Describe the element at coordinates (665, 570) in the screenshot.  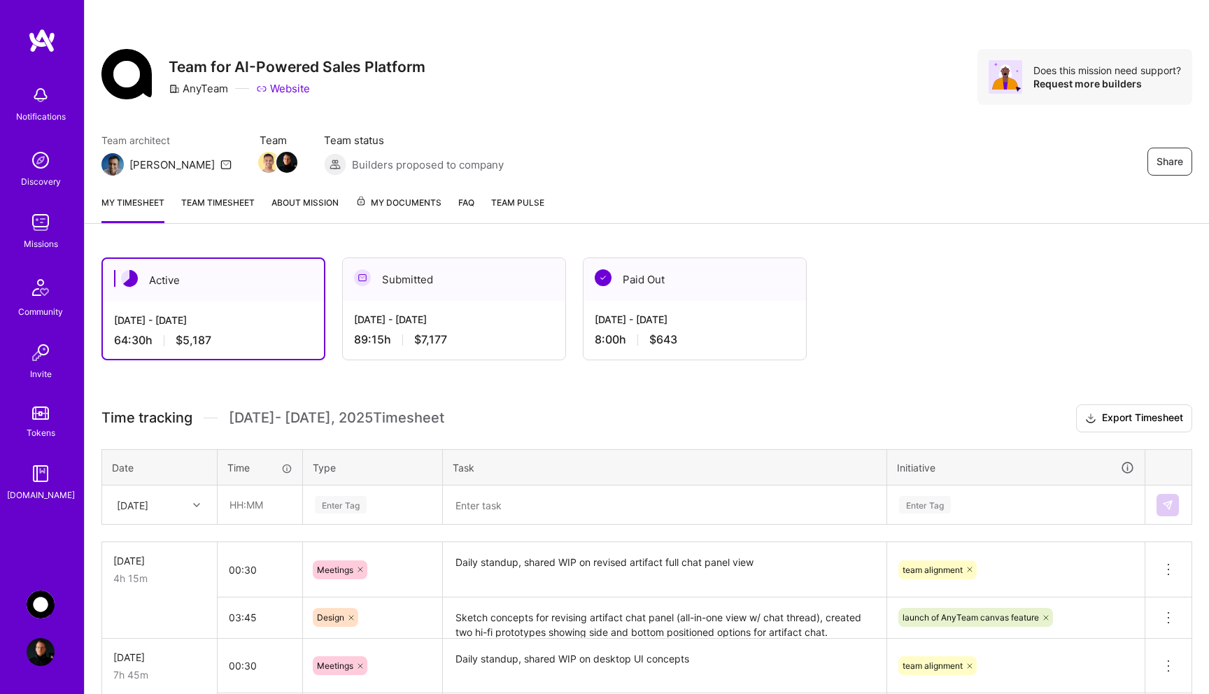
I see `textarea: Daily standup, shared WIP on revised artifact full chat panel view` at that location.